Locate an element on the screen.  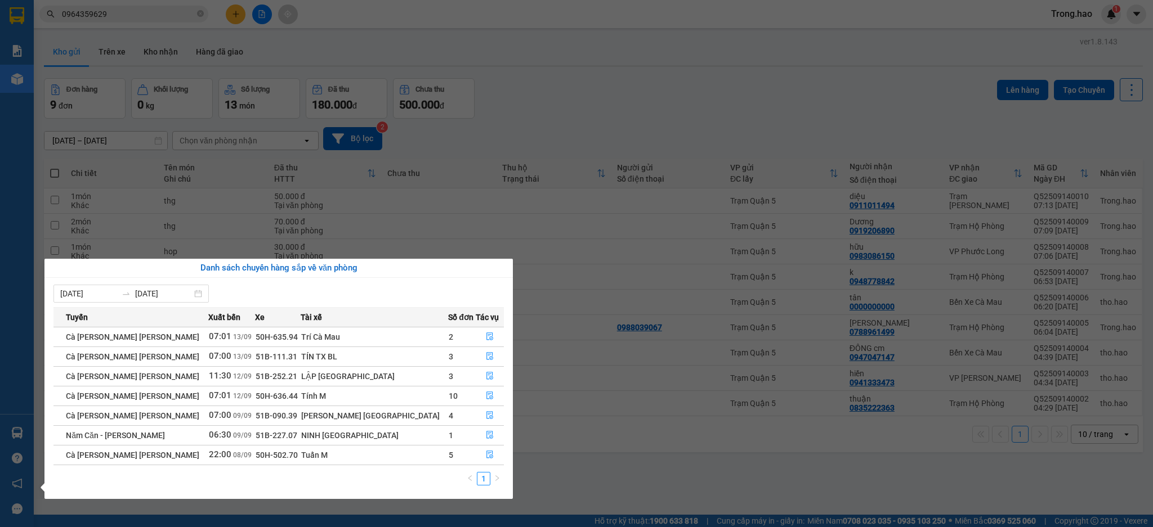
a: 1 is located at coordinates (483, 479).